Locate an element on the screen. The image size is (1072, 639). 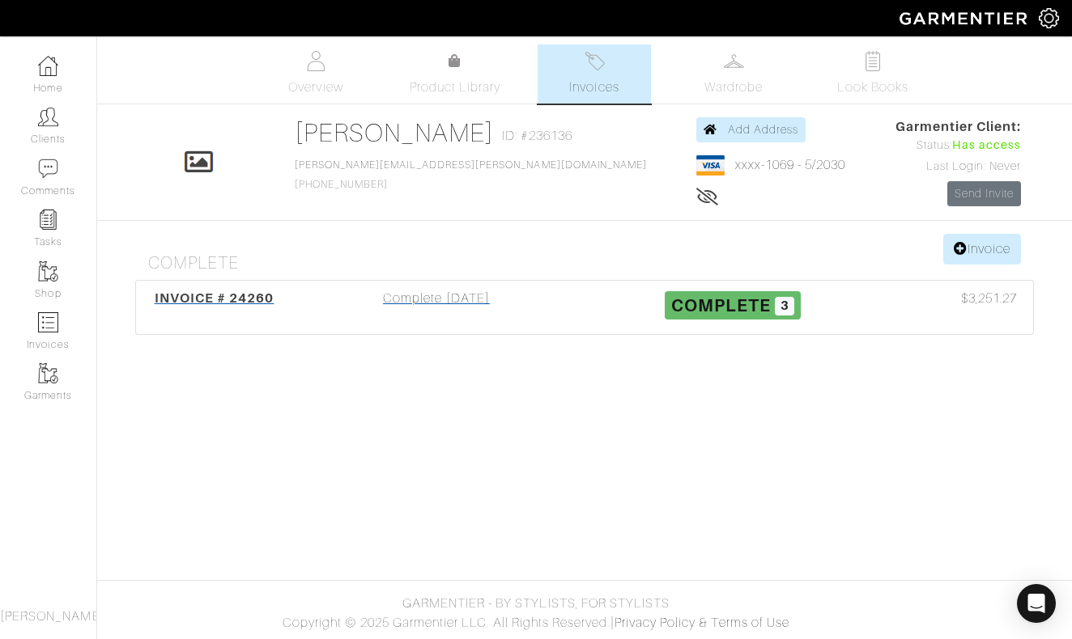
span: Add Address is located at coordinates (763, 130).